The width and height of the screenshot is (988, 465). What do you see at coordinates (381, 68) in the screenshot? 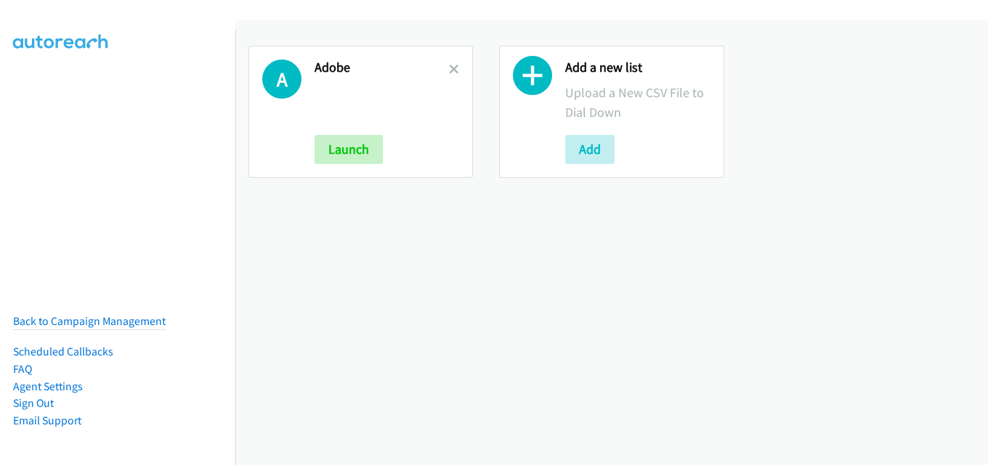
I see `h2: Adobe` at bounding box center [381, 68].